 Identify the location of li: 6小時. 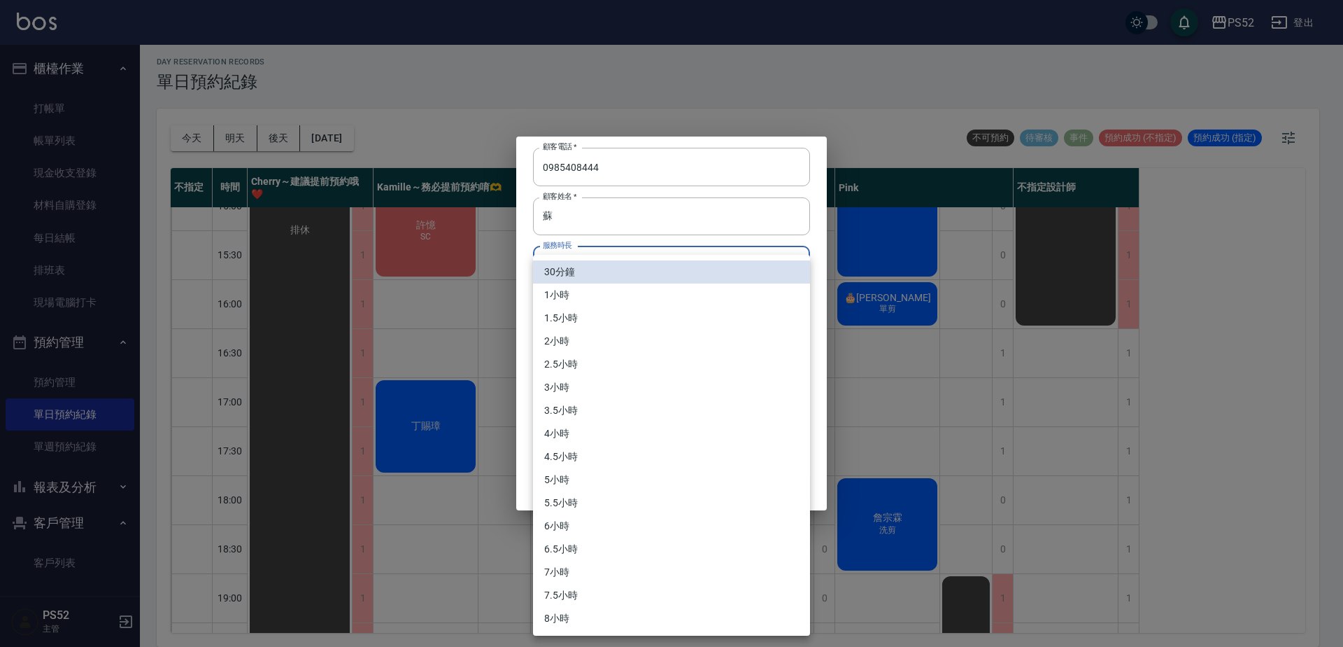
(672, 525).